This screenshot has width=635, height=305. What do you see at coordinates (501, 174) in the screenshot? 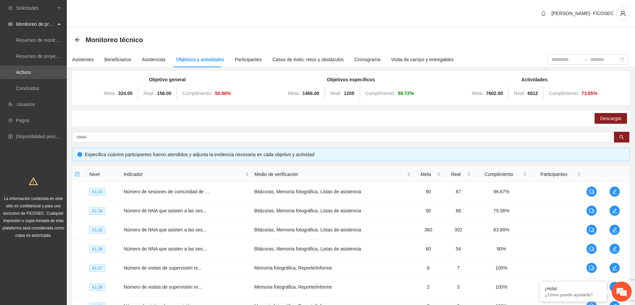
I see `th: Cumplimiento` at bounding box center [501, 174].